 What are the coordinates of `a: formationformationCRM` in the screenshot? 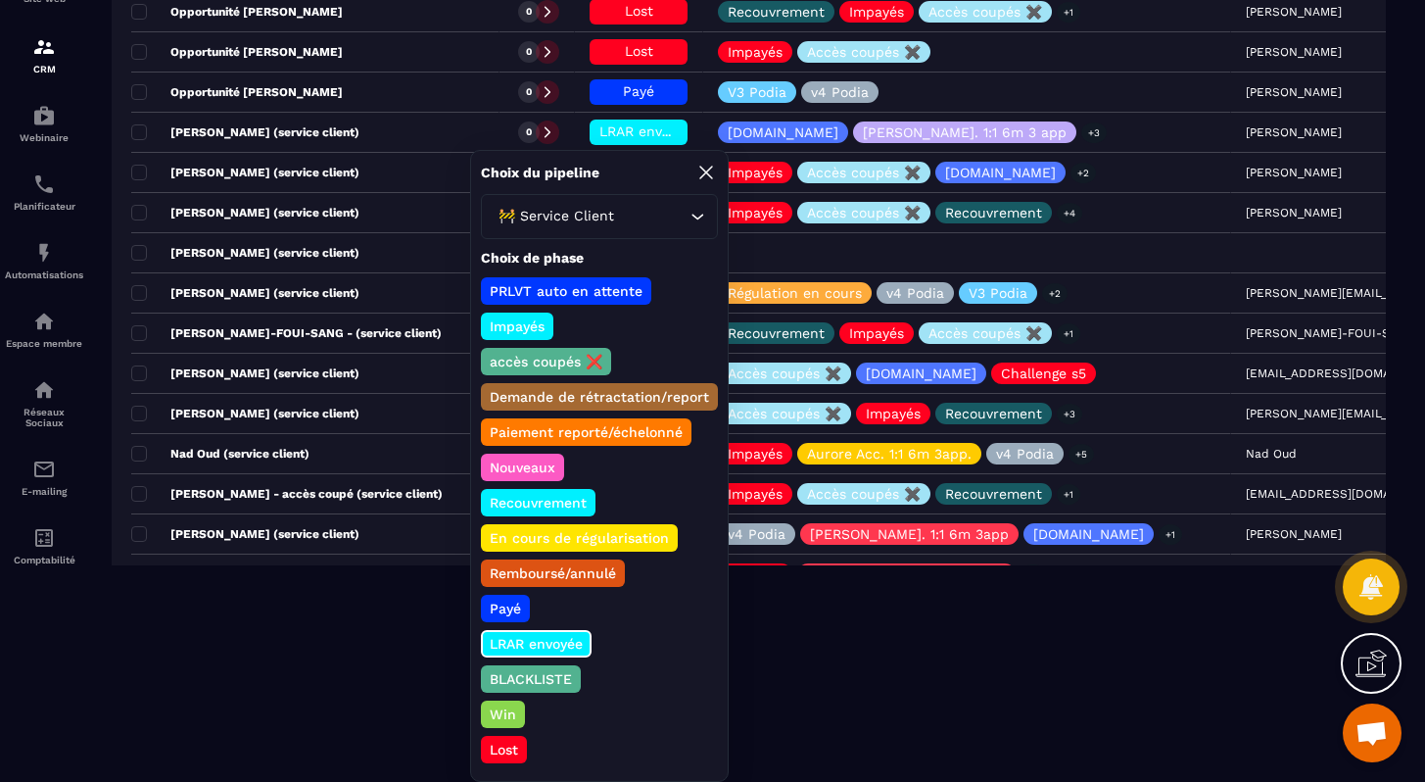 It's located at (44, 55).